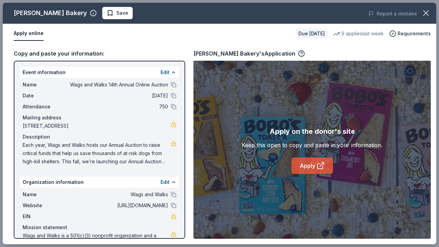 The image size is (439, 247). Describe the element at coordinates (409, 34) in the screenshot. I see `button: Requirements` at that location.